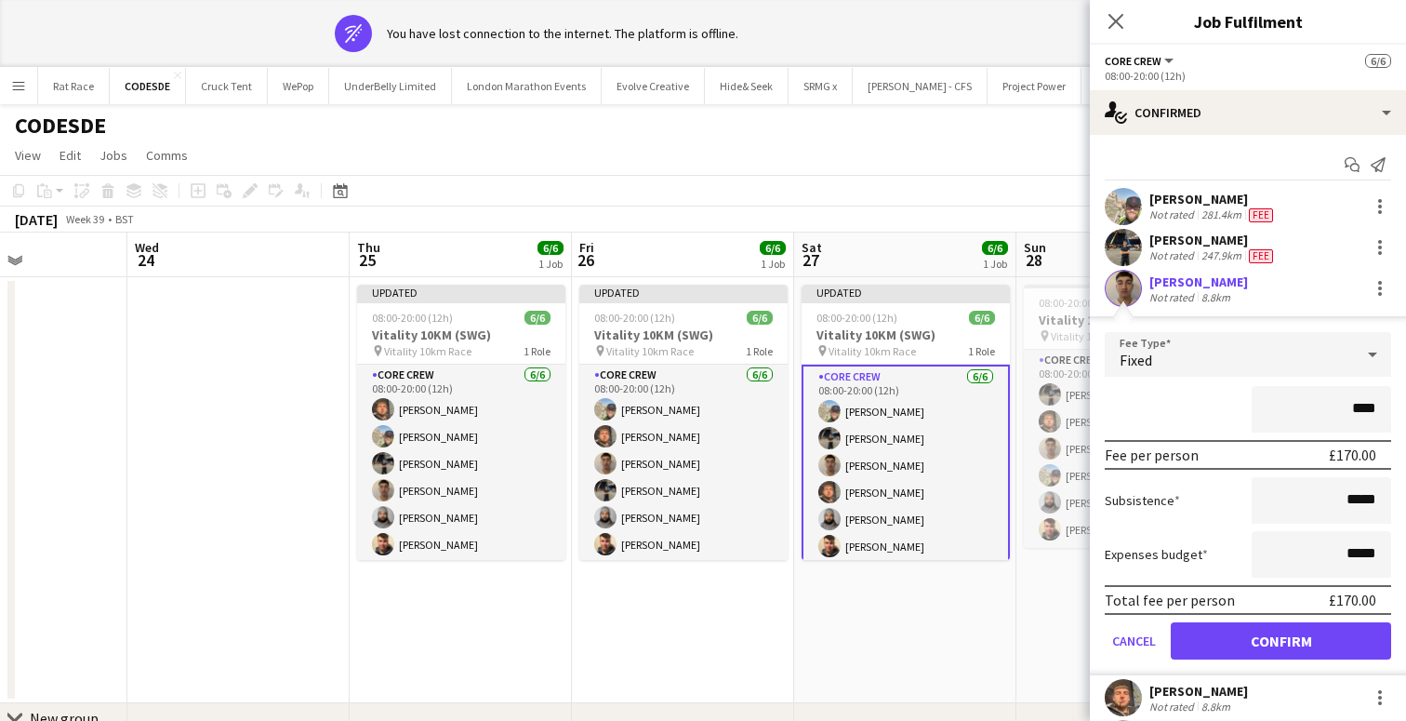 Image resolution: width=1406 pixels, height=721 pixels. What do you see at coordinates (1221, 215) in the screenshot?
I see `div: 281.4km` at bounding box center [1221, 215].